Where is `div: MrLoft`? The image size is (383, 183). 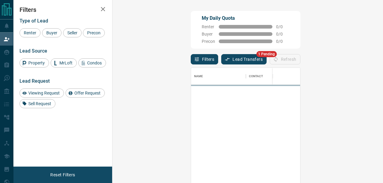 div: MrLoft is located at coordinates (64, 63).